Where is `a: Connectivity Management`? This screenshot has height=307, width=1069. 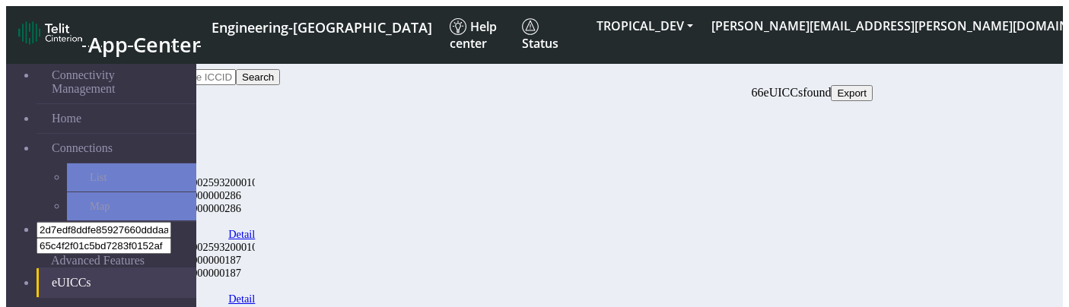
a: Connectivity Management is located at coordinates (116, 82).